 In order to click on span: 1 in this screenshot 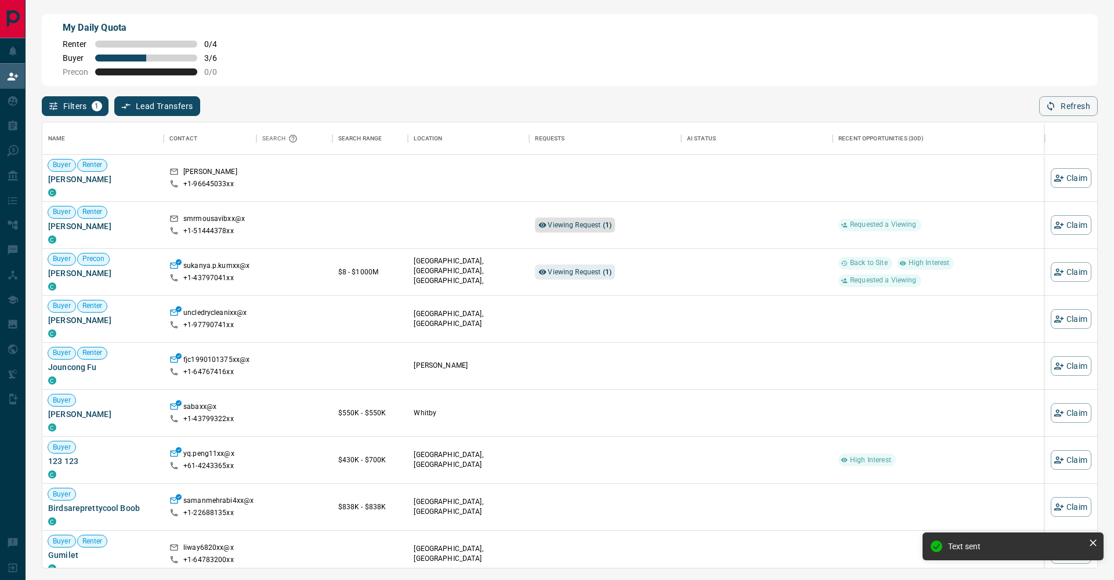, I will do `click(97, 106)`.